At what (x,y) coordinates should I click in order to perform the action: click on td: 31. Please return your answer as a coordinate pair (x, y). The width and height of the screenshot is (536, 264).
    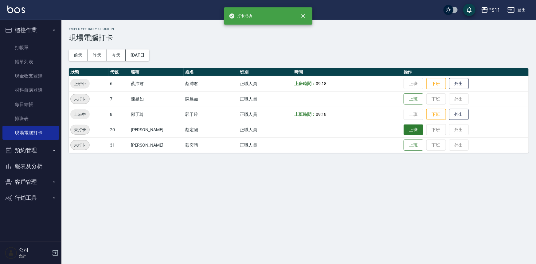
    Looking at the image, I should click on (118, 145).